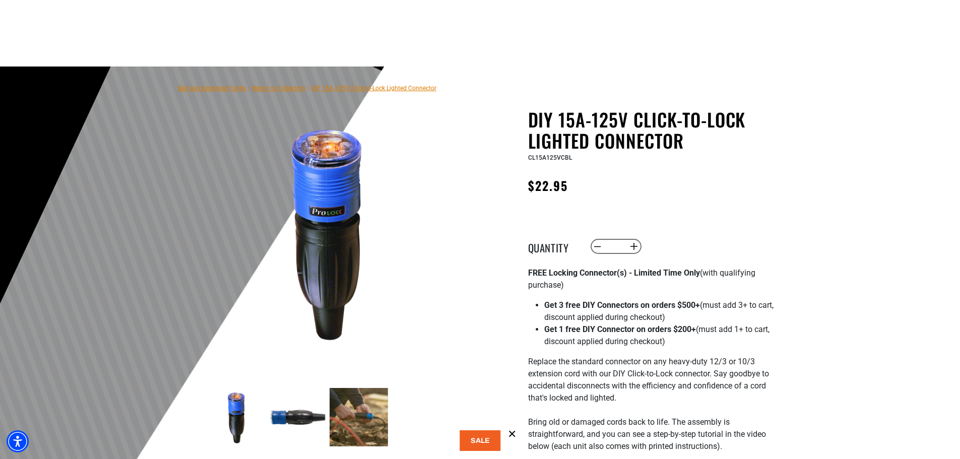 The height and width of the screenshot is (459, 960). What do you see at coordinates (614, 273) in the screenshot?
I see `strong: FREE Locking Connector(s) - Limited Time Only` at bounding box center [614, 273].